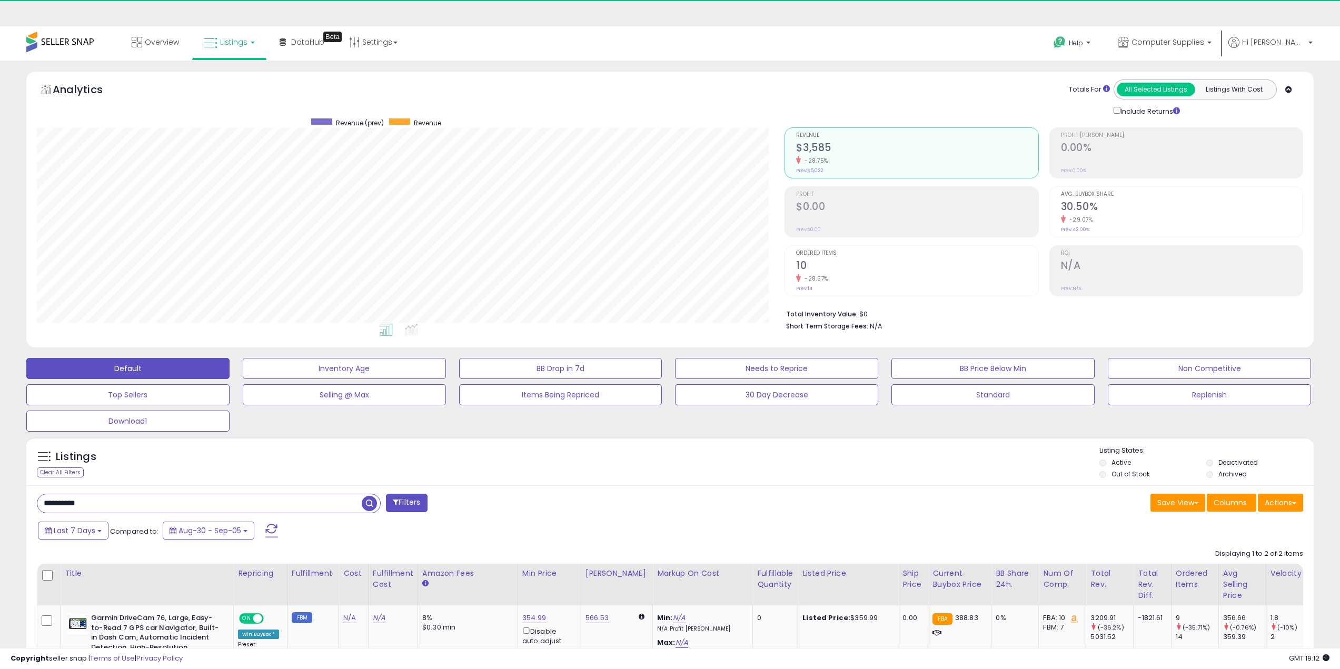 The height and width of the screenshot is (669, 1340). What do you see at coordinates (1060, 618) in the screenshot?
I see `div: FBA: 10` at bounding box center [1060, 618].